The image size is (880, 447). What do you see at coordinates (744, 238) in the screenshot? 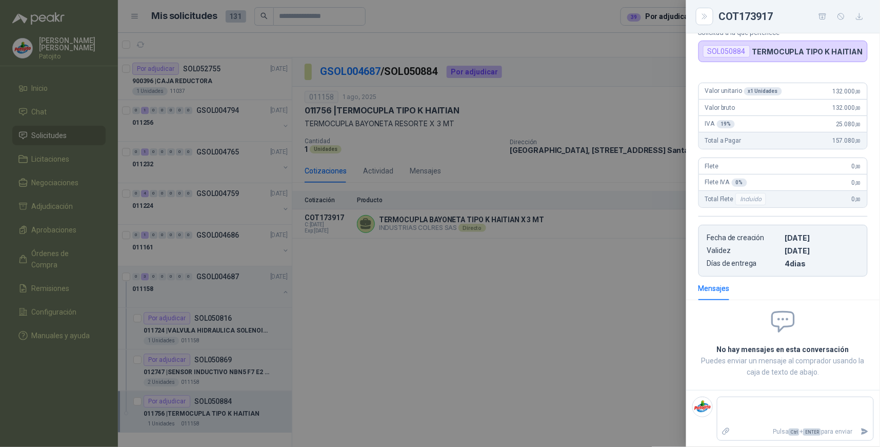
I see `p: Fecha de creación` at bounding box center [744, 238].